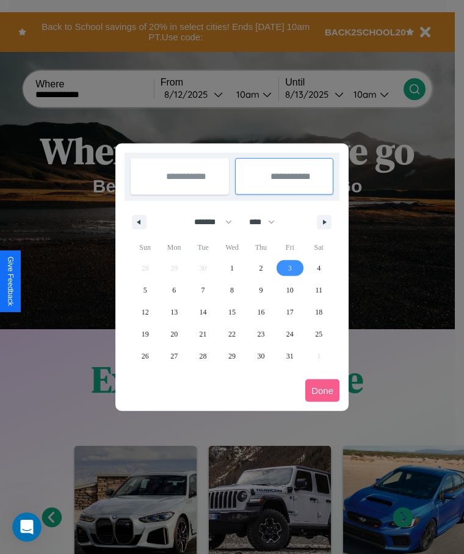 This screenshot has height=554, width=464. Describe the element at coordinates (203, 312) in the screenshot. I see `span: 14` at that location.